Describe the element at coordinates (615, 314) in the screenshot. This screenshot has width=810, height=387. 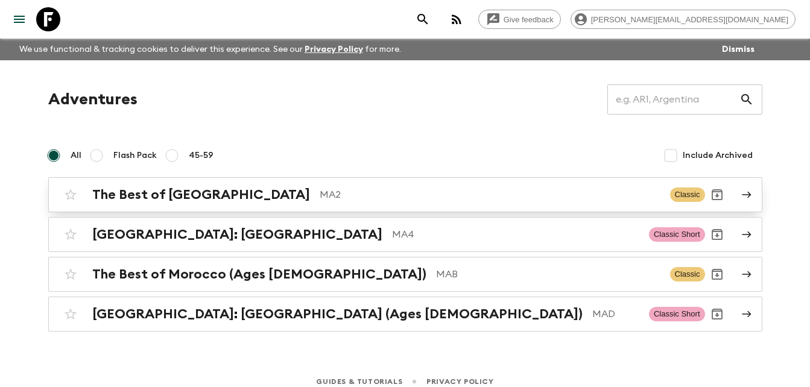
I see `p: MAD` at that location.